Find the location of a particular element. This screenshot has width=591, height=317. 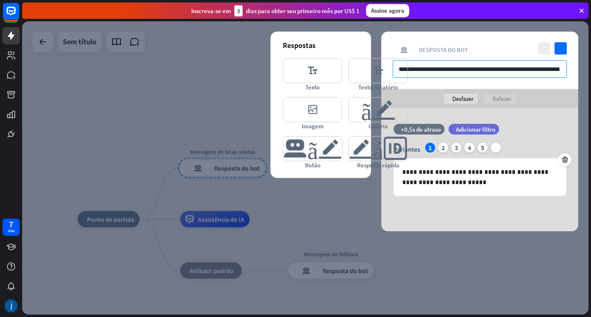

font: Resposta do bot is located at coordinates (443, 50).